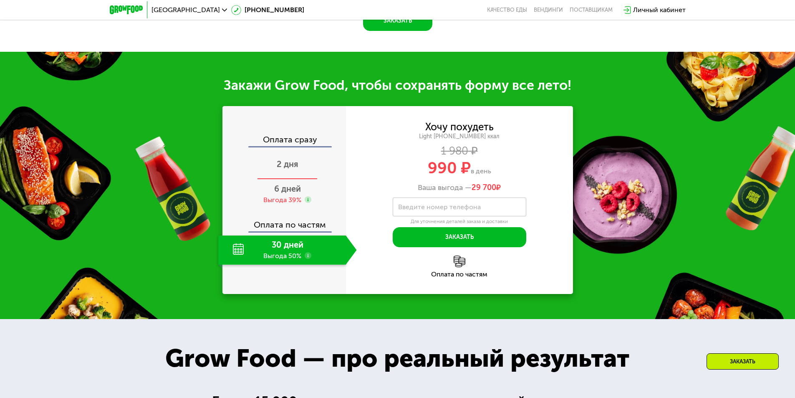 The width and height of the screenshot is (795, 398). What do you see at coordinates (288, 164) in the screenshot?
I see `span: 2 дня` at bounding box center [288, 164].